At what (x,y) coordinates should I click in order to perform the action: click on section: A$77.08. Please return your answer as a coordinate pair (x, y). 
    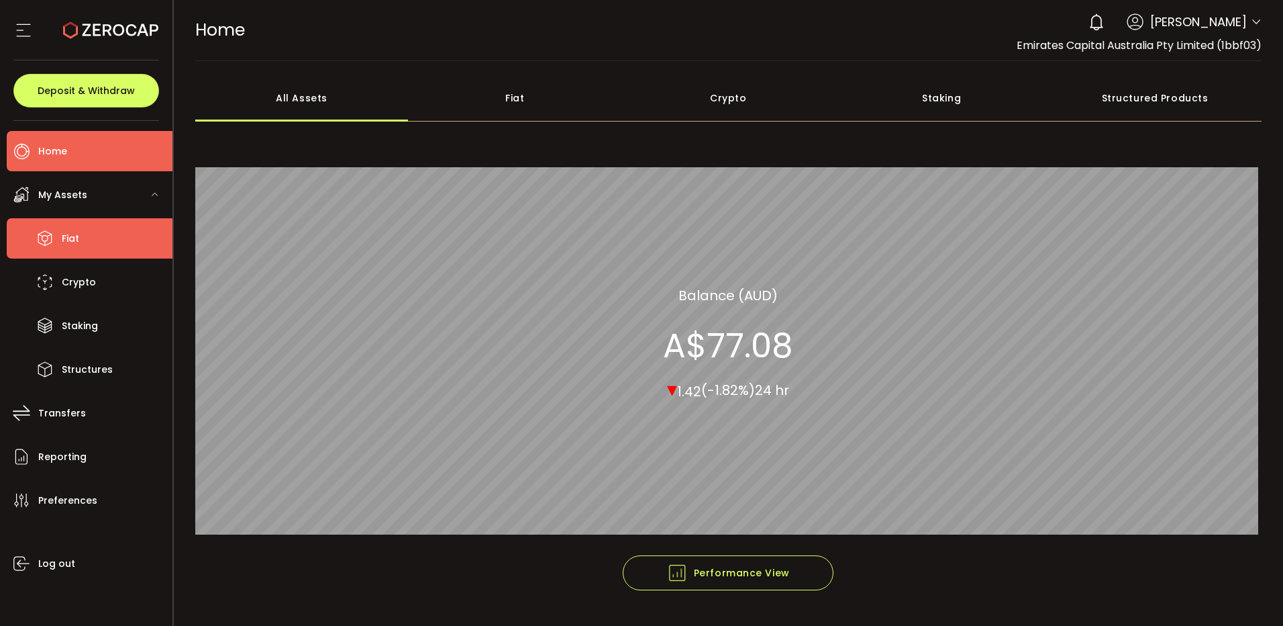
    Looking at the image, I should click on (728, 345).